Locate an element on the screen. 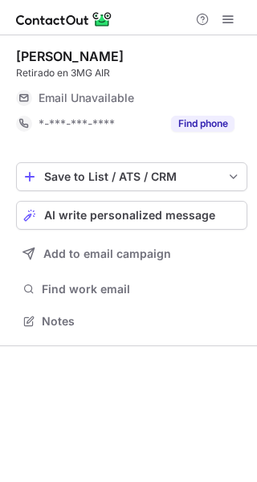 This screenshot has width=257, height=482. button: AI write personalized message is located at coordinates (132, 215).